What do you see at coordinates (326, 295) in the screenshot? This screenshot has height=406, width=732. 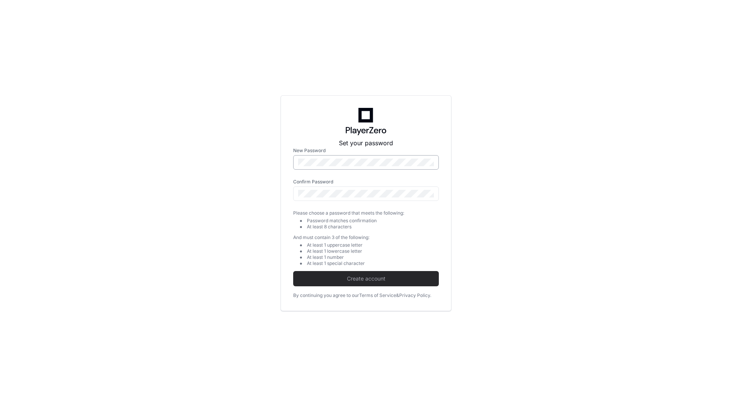 I see `div: By continuing you agree to our` at bounding box center [326, 295].